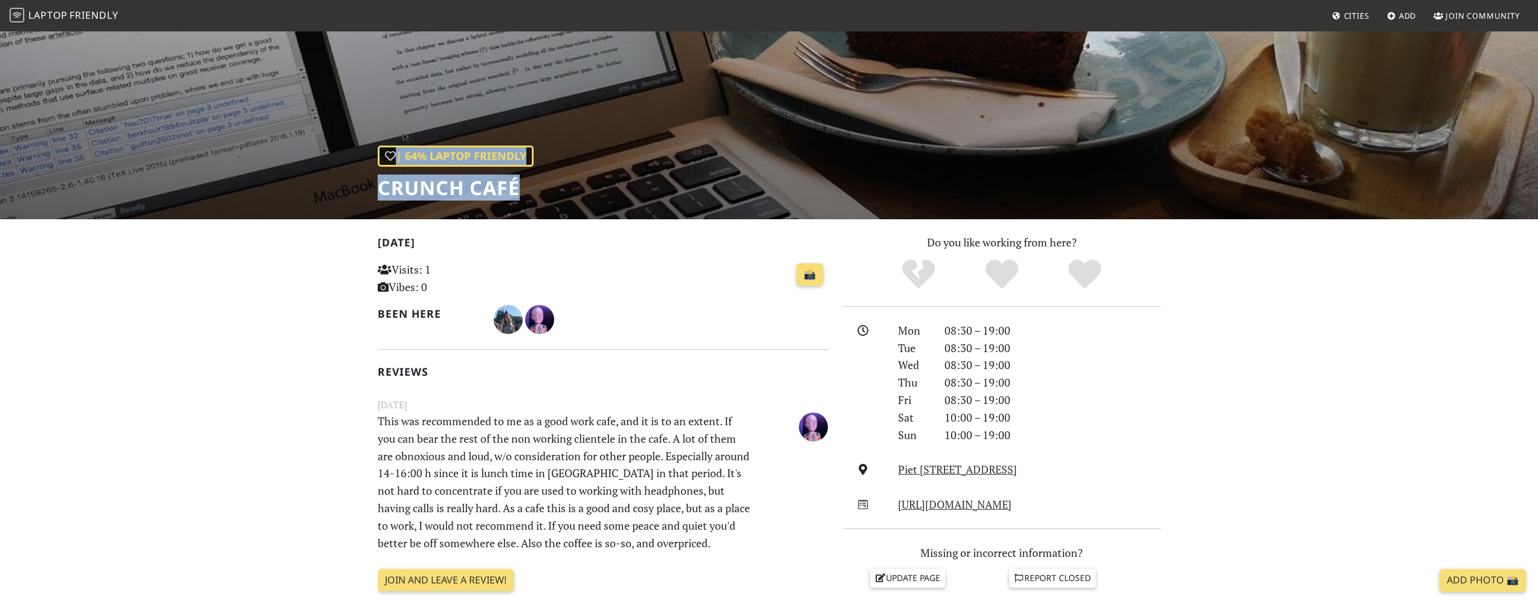  Describe the element at coordinates (914, 400) in the screenshot. I see `div: Fri` at that location.